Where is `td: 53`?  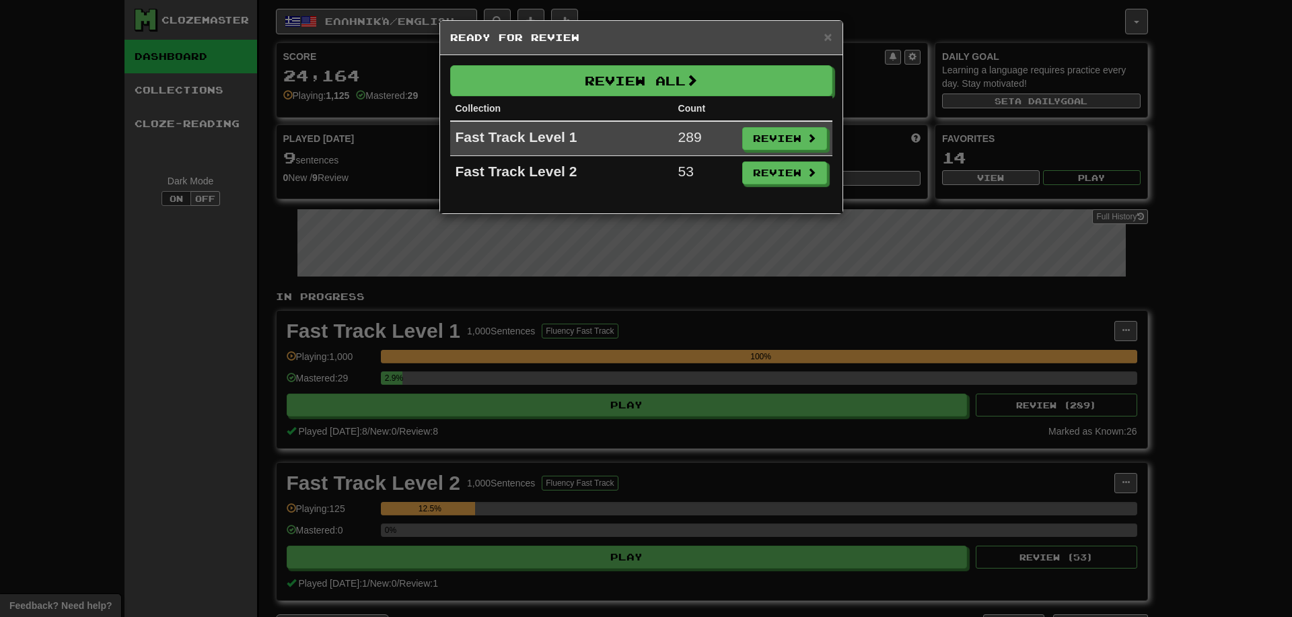 td: 53 is located at coordinates (705, 173).